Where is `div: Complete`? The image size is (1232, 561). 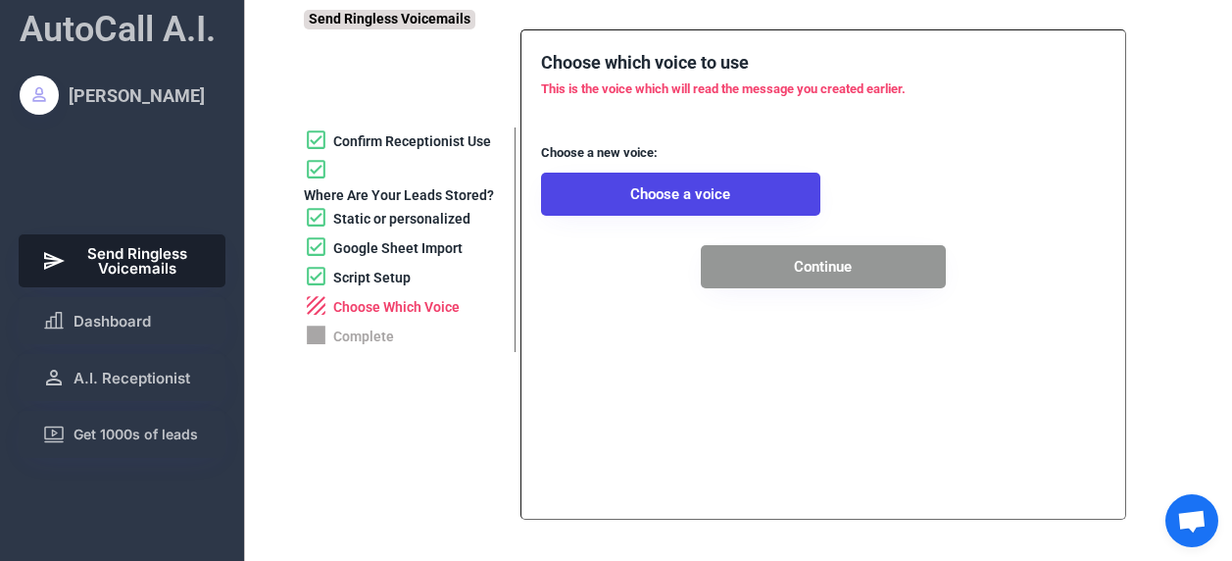 div: Complete is located at coordinates (364, 337).